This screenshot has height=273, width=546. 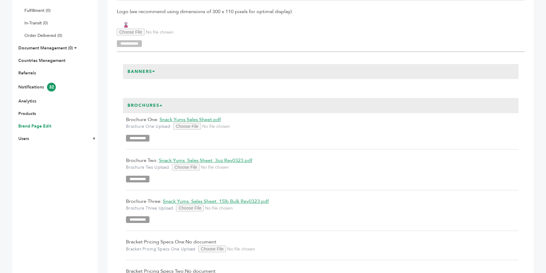 I want to click on span: Brochure Three:, so click(x=144, y=201).